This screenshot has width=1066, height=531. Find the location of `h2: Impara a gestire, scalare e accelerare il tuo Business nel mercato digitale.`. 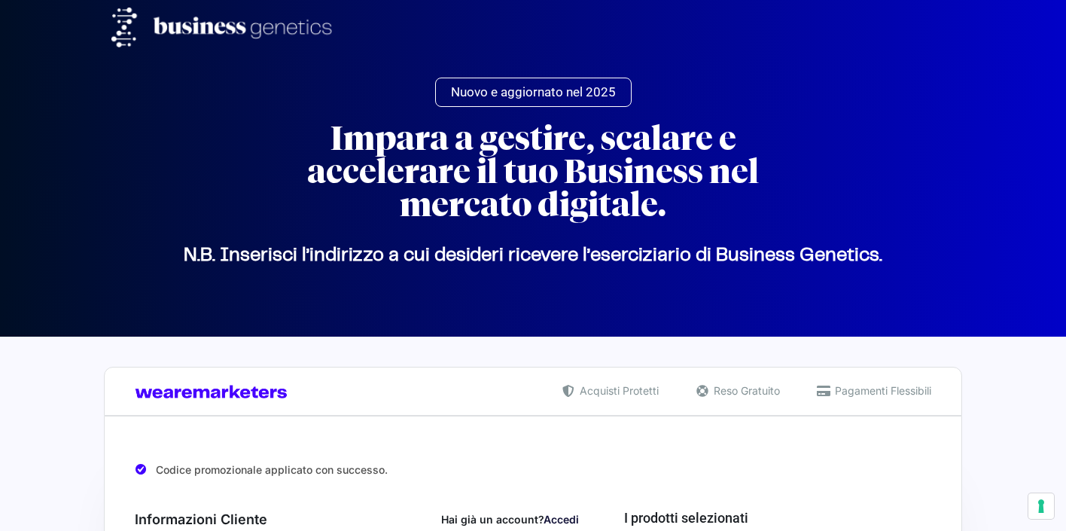

h2: Impara a gestire, scalare e accelerare il tuo Business nel mercato digitale. is located at coordinates (533, 172).